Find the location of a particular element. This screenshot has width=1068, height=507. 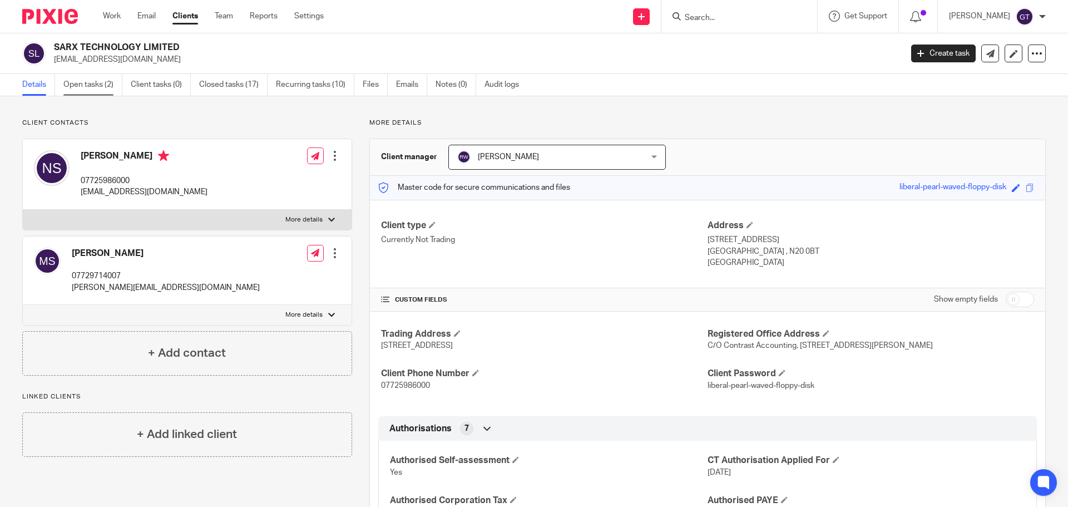

h4: + Add contact is located at coordinates (187, 353).